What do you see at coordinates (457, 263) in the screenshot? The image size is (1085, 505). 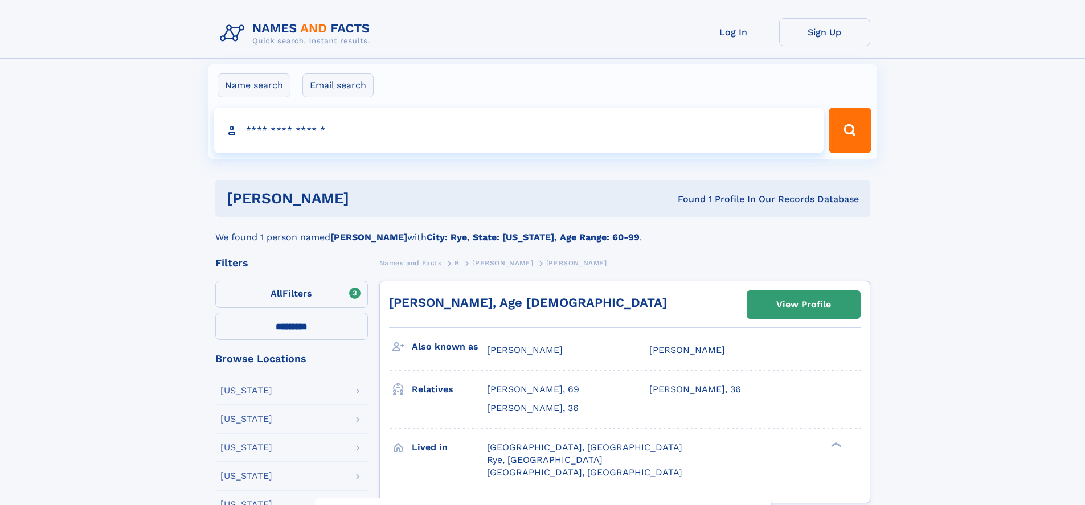 I see `span: B` at bounding box center [457, 263].